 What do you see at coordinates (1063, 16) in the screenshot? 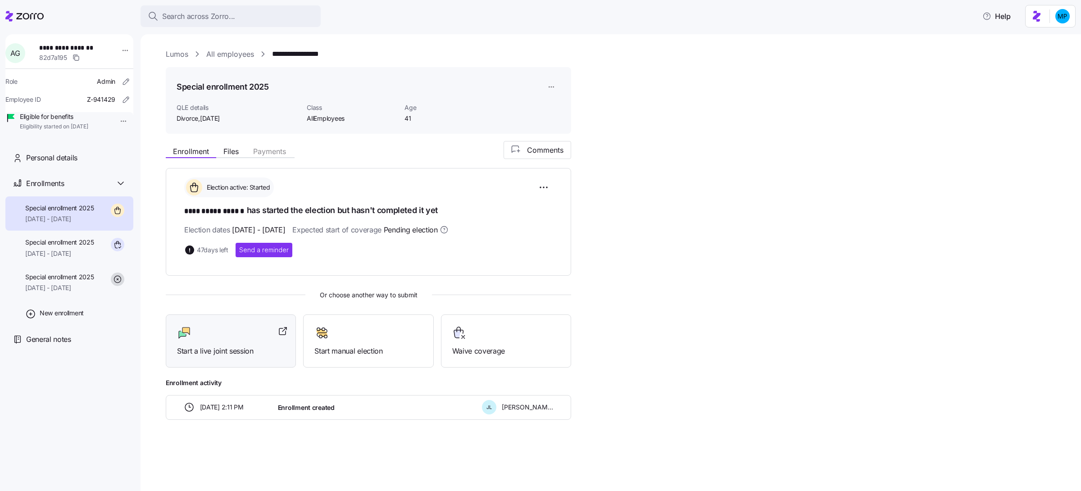
I see `img: b954e4dfce0f5620b9225907d0f7229f` at bounding box center [1063, 16].